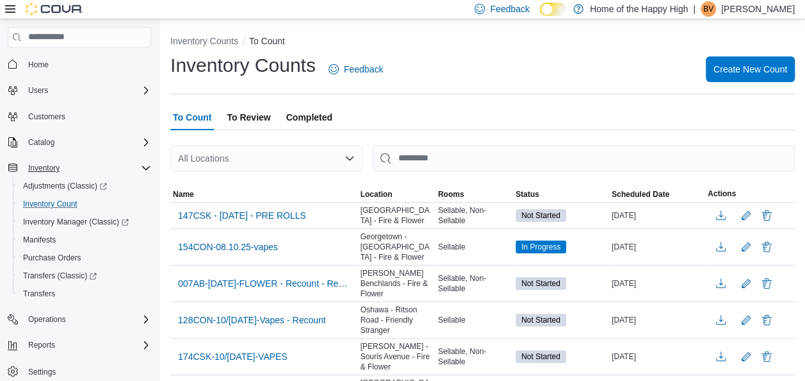  I want to click on span: Catalog, so click(87, 142).